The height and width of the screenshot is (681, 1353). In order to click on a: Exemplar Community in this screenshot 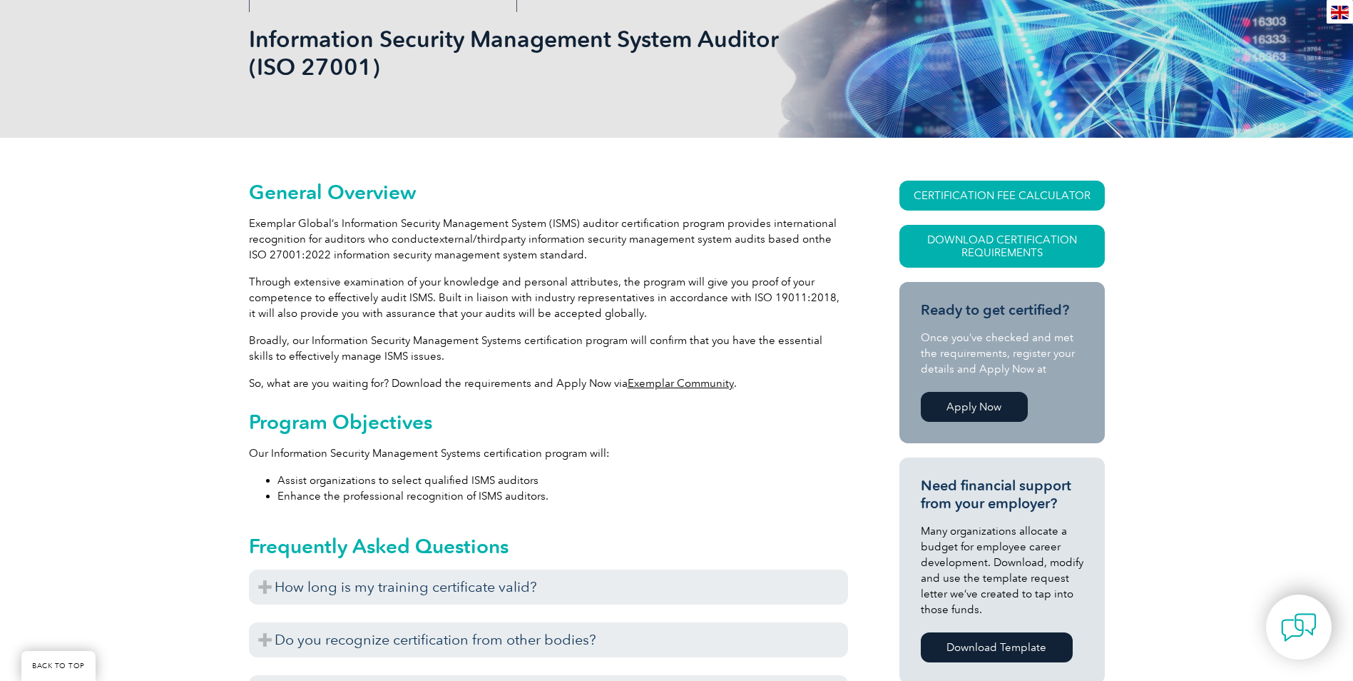, I will do `click(681, 383)`.